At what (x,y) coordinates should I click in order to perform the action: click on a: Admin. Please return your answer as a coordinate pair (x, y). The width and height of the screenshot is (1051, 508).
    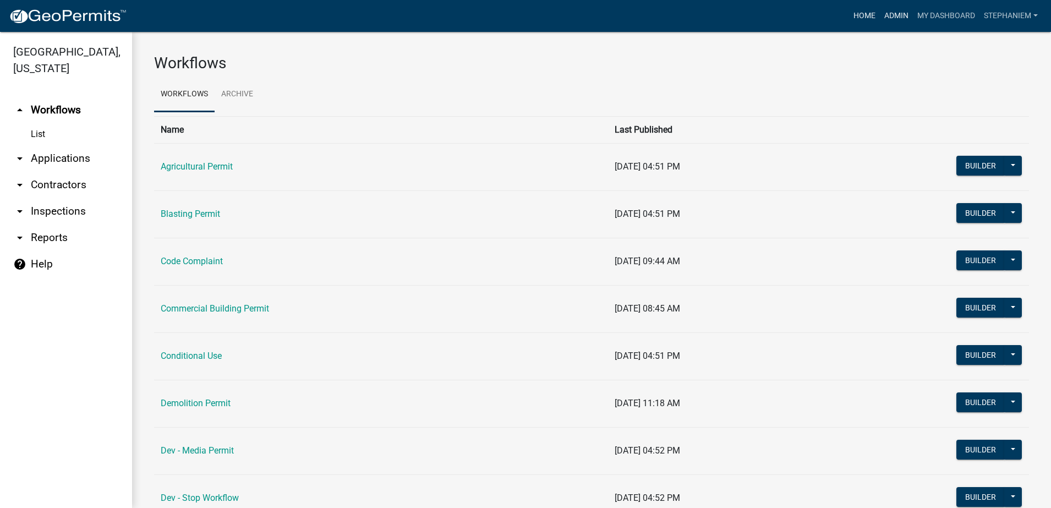
    Looking at the image, I should click on (897, 16).